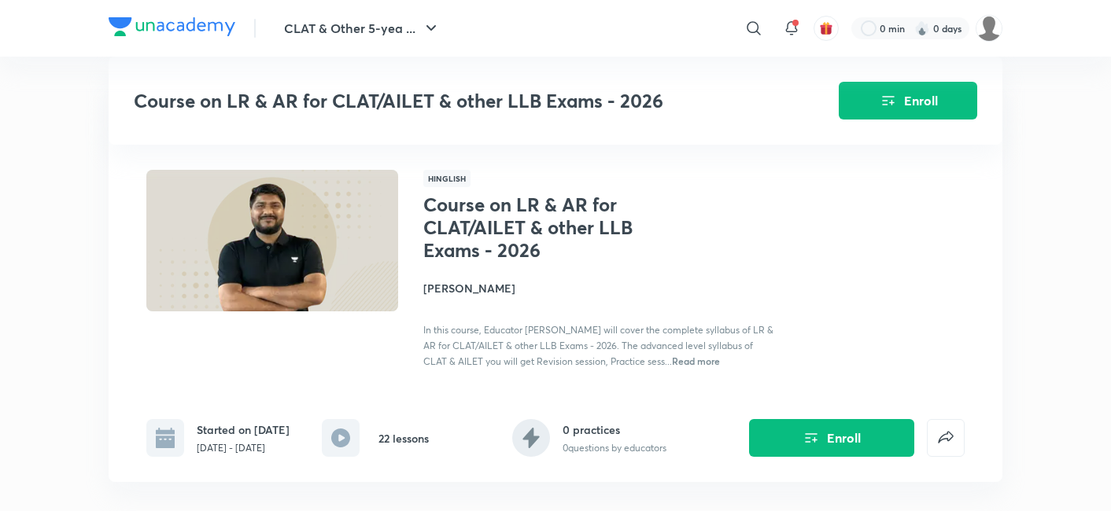 The width and height of the screenshot is (1111, 511). Describe the element at coordinates (989, 28) in the screenshot. I see `img: Basudha` at that location.